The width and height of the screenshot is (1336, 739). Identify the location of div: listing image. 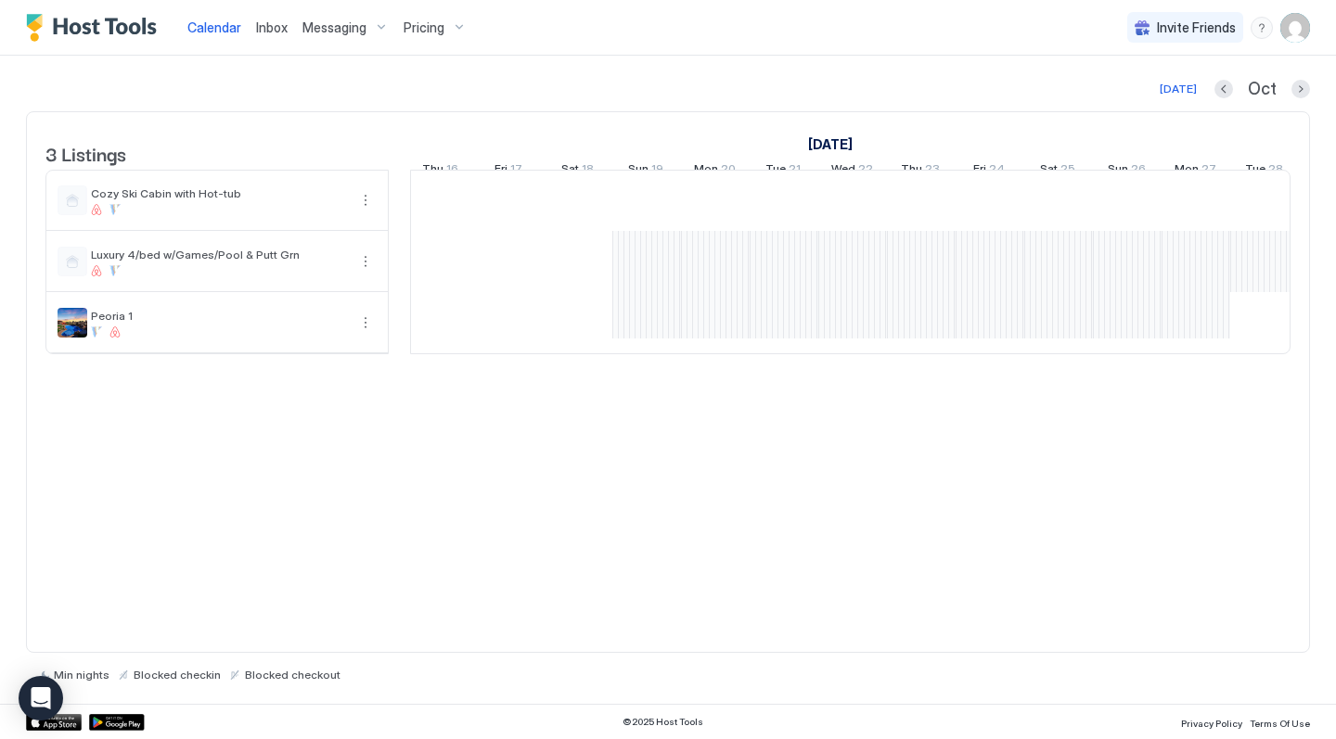
(72, 323).